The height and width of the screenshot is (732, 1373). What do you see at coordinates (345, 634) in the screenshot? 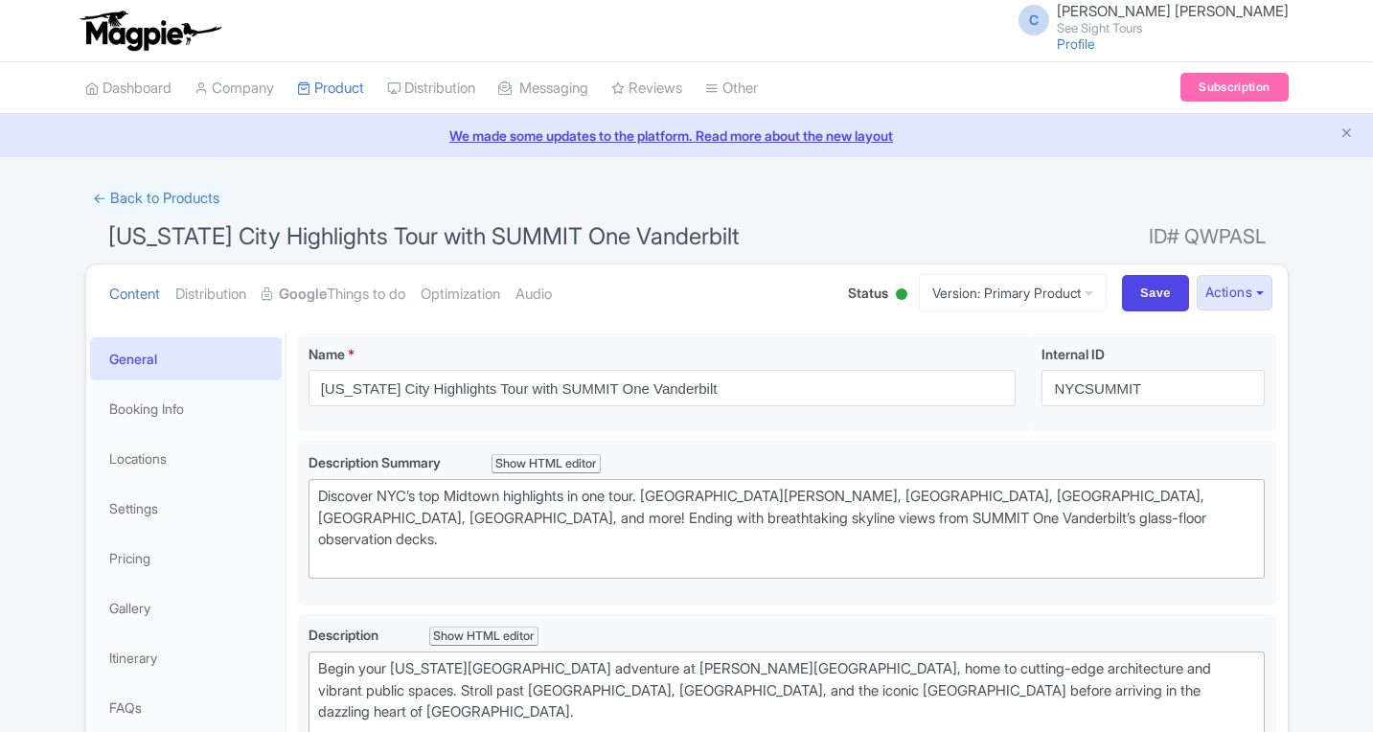
I see `span: Description` at bounding box center [345, 634].